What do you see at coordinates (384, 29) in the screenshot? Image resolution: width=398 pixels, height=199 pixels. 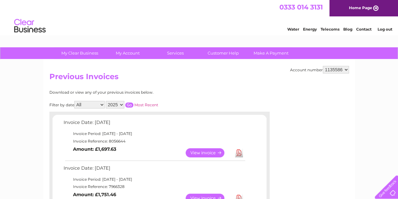 I see `a: Log out` at bounding box center [384, 29].